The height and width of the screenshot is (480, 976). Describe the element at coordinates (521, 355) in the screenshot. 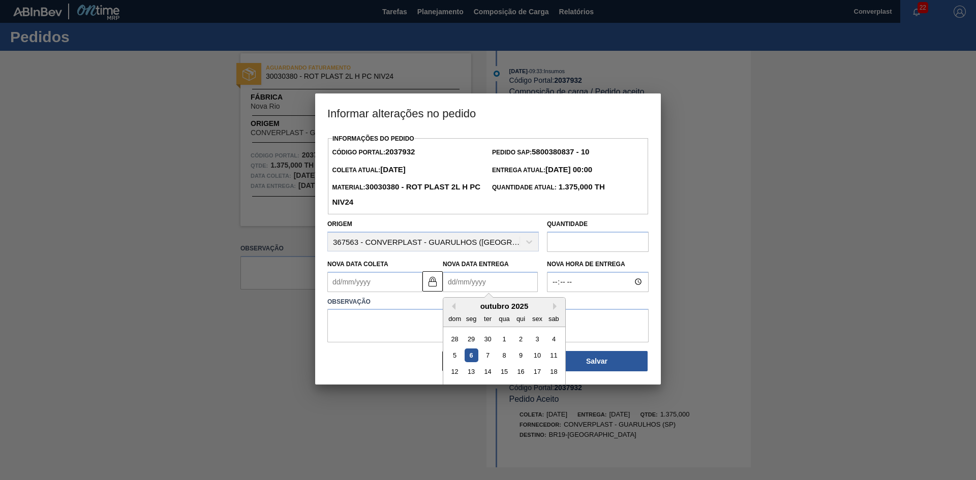

I see `div: Choose quinta-feira, 9 de outubro de 2025` at that location.